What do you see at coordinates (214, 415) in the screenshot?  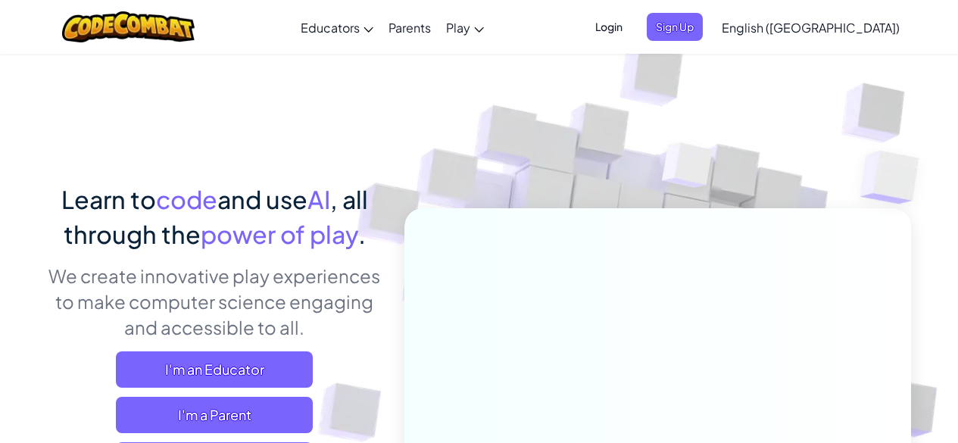 I see `span: I'm a Parent` at bounding box center [214, 415].